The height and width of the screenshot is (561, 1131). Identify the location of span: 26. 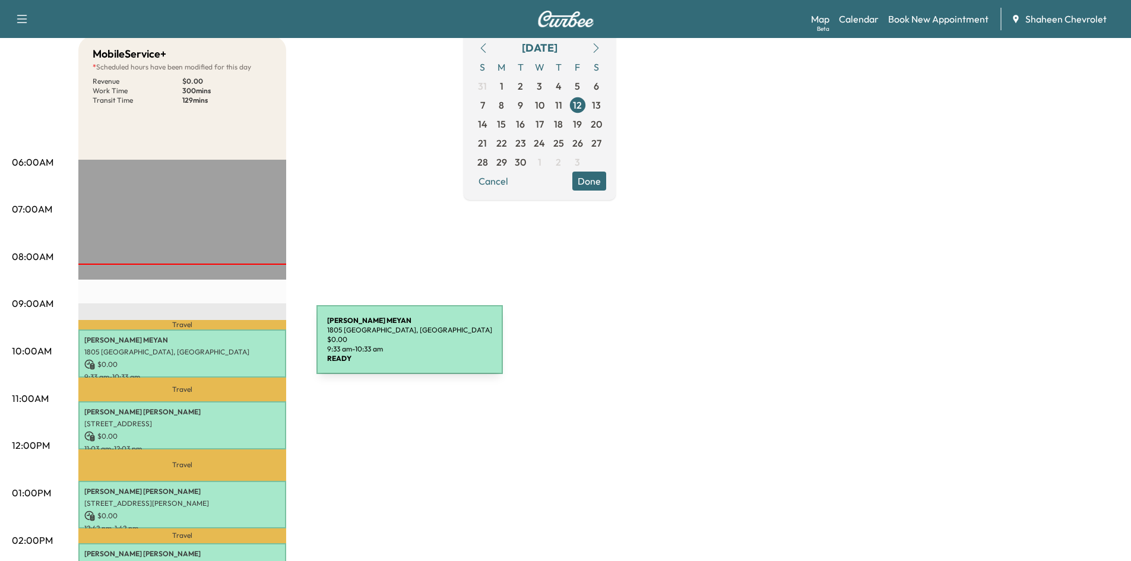
(577, 143).